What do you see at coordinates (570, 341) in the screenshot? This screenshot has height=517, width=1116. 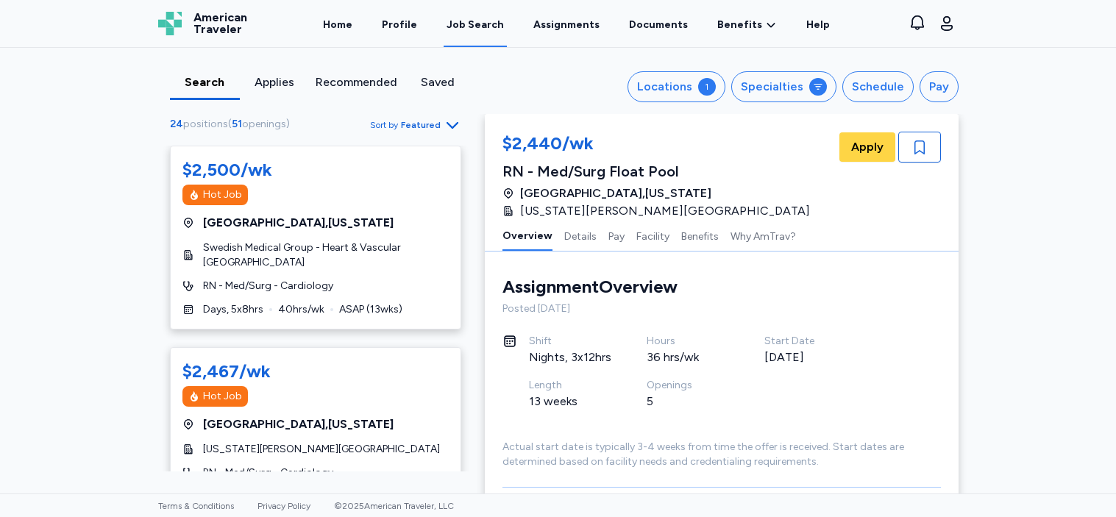 I see `div: Shift` at bounding box center [570, 341].